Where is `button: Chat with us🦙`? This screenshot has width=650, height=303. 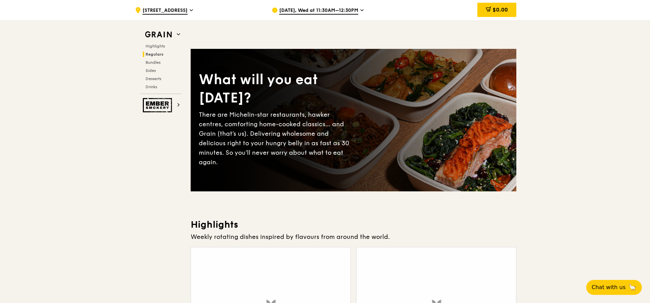 button: Chat with us🦙 is located at coordinates (614, 287).